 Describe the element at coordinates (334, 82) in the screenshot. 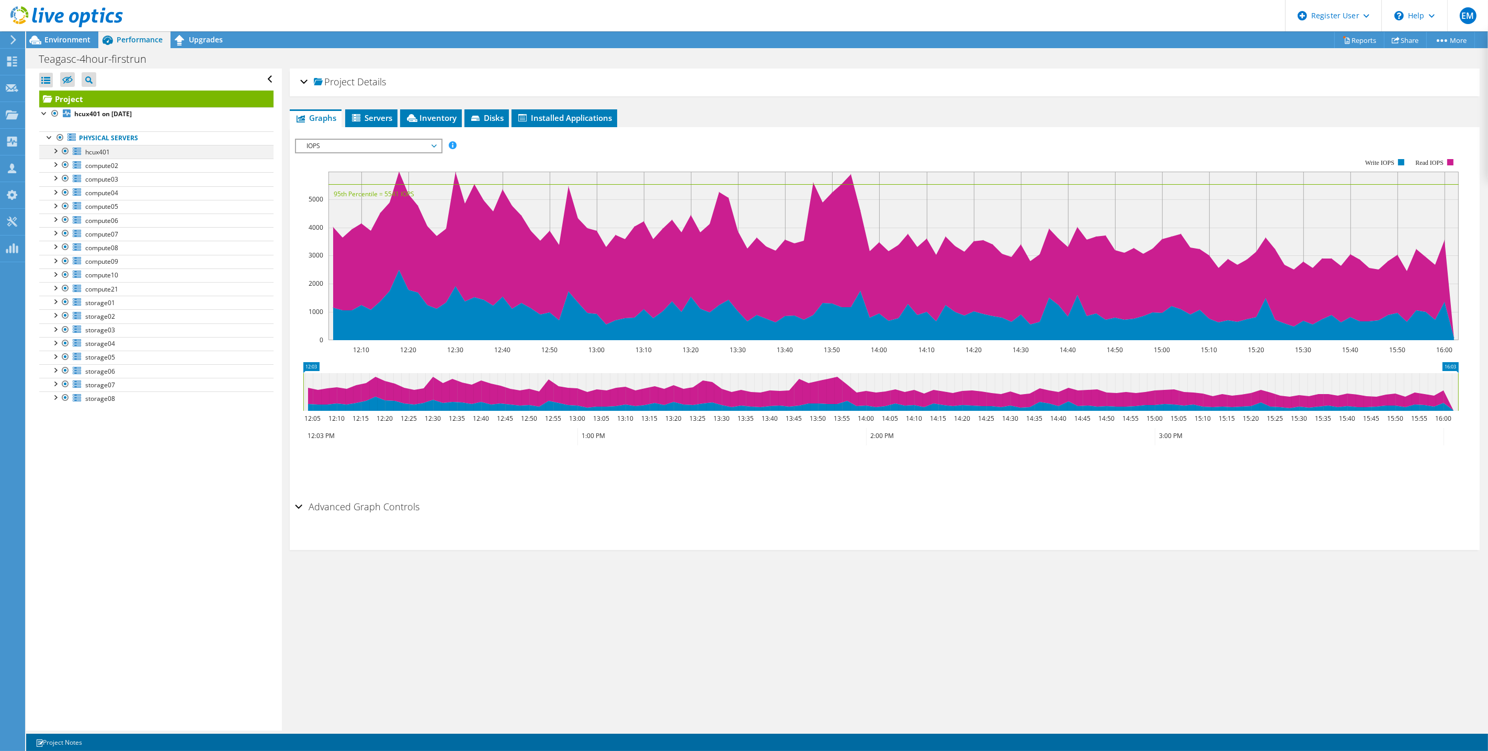

I see `span: Project` at that location.